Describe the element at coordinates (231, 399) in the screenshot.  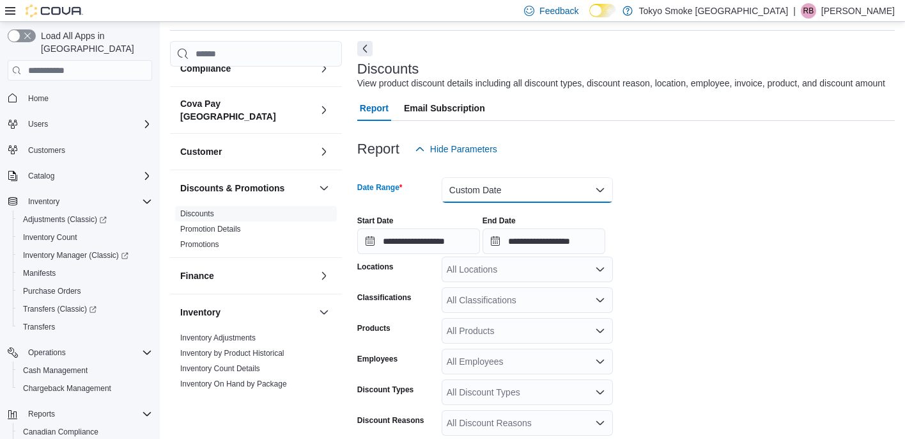
I see `span: Inventory On Hand by Product` at that location.